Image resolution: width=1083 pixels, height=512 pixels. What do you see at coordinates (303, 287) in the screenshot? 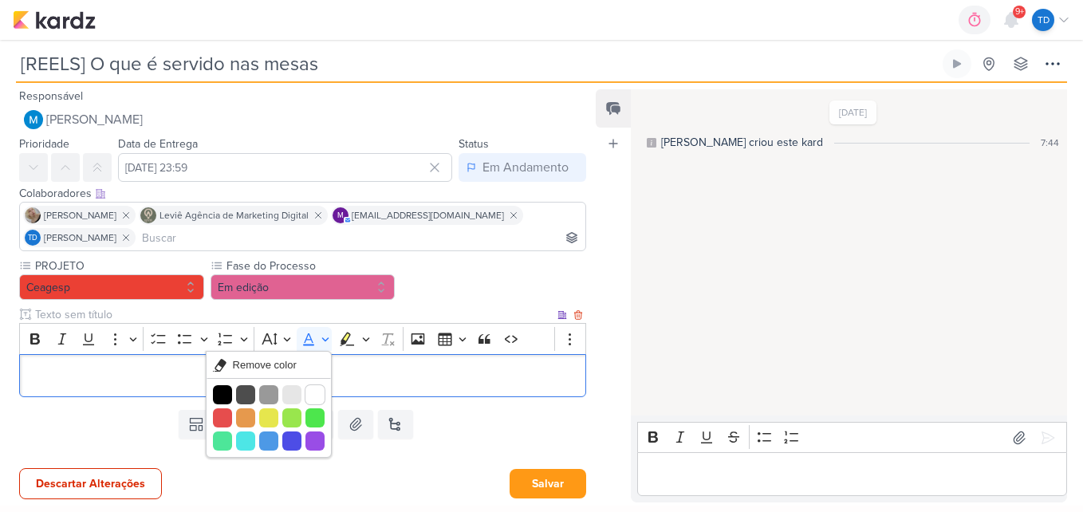
I see `button: Em edição` at bounding box center [303, 287].